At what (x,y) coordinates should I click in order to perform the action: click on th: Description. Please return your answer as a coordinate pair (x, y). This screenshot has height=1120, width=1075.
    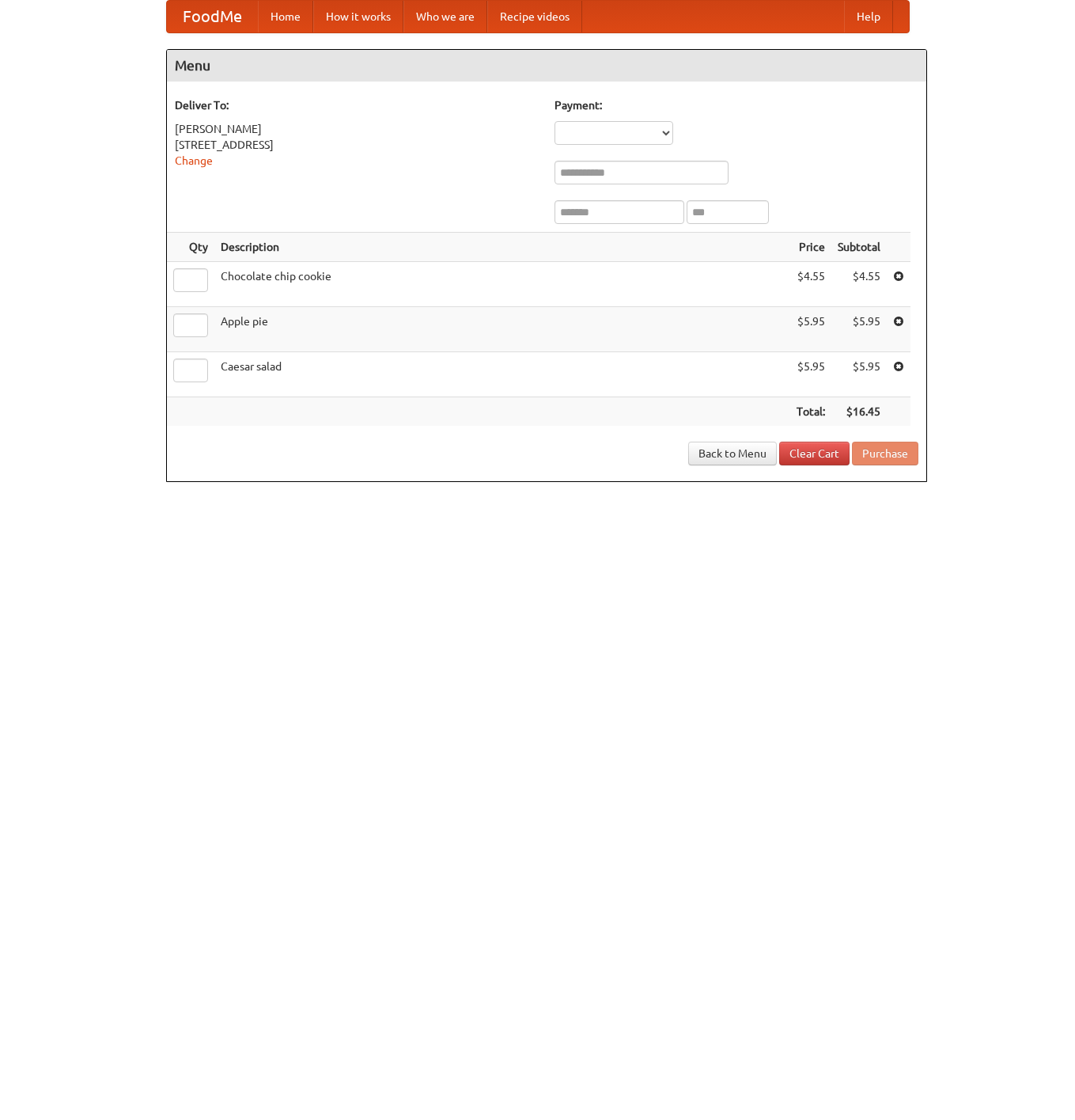
    Looking at the image, I should click on (502, 247).